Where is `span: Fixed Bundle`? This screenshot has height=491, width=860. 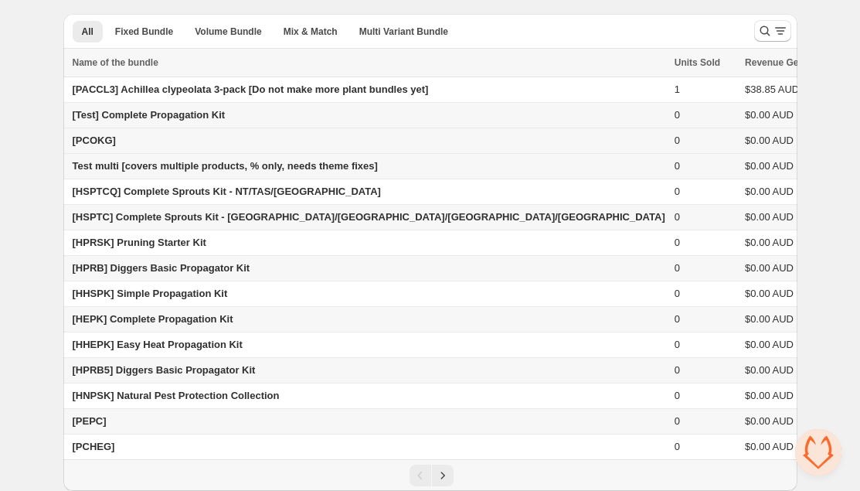
span: Fixed Bundle is located at coordinates (144, 32).